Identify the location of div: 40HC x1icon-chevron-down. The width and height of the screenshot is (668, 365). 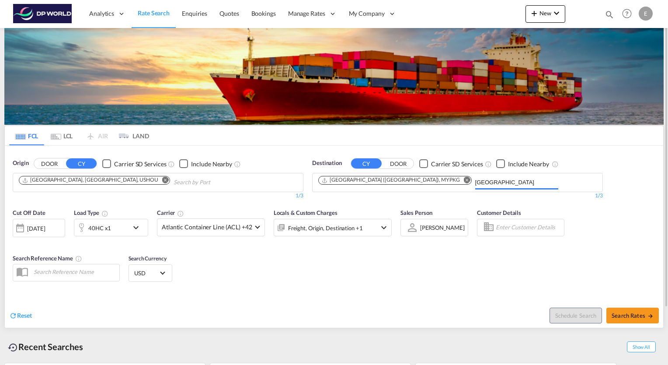
(111, 227).